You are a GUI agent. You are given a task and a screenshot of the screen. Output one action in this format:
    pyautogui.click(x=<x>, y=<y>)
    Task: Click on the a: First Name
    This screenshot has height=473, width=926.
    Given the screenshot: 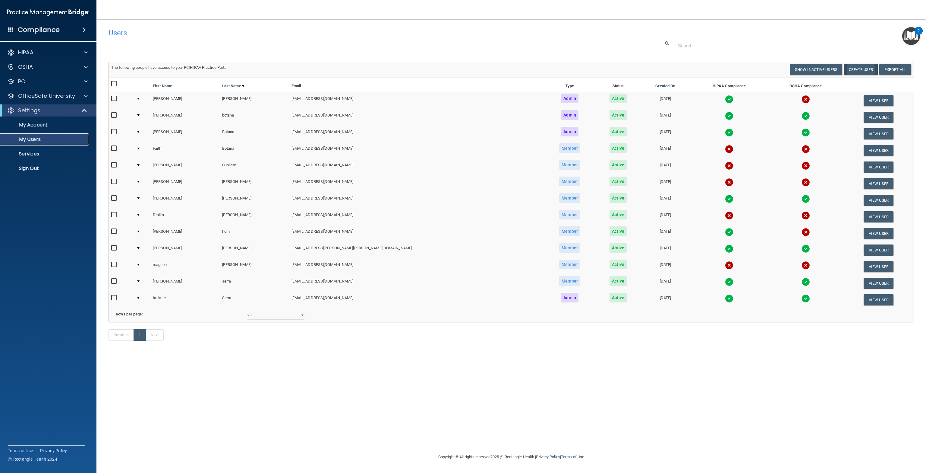 What is the action you would take?
    pyautogui.click(x=163, y=86)
    